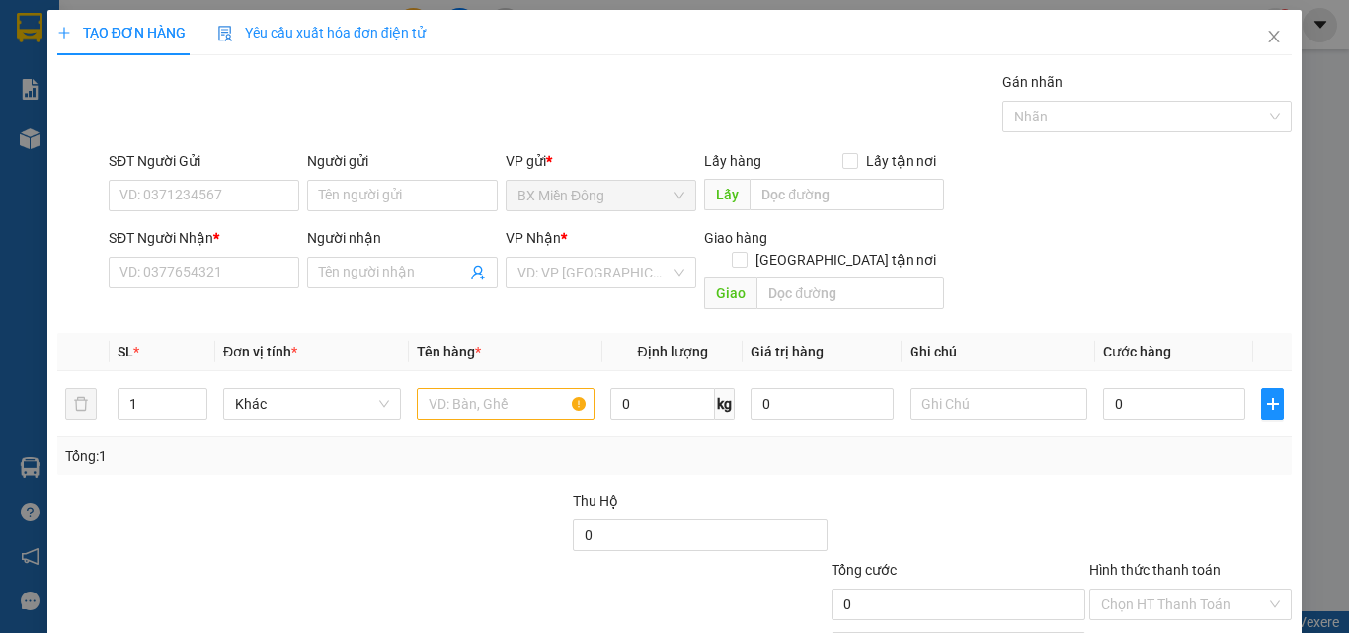  What do you see at coordinates (730, 293) in the screenshot?
I see `span: Giao` at bounding box center [730, 293].